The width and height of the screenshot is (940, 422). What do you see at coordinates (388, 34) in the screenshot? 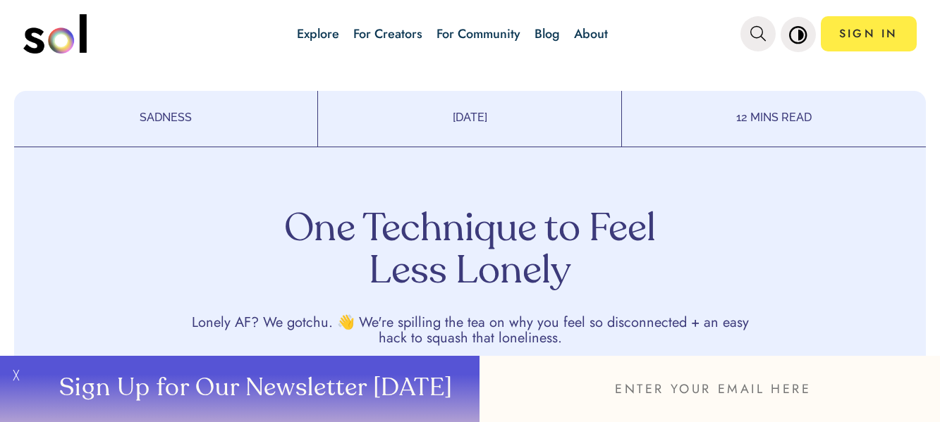
I see `a: For Creators` at bounding box center [388, 34].